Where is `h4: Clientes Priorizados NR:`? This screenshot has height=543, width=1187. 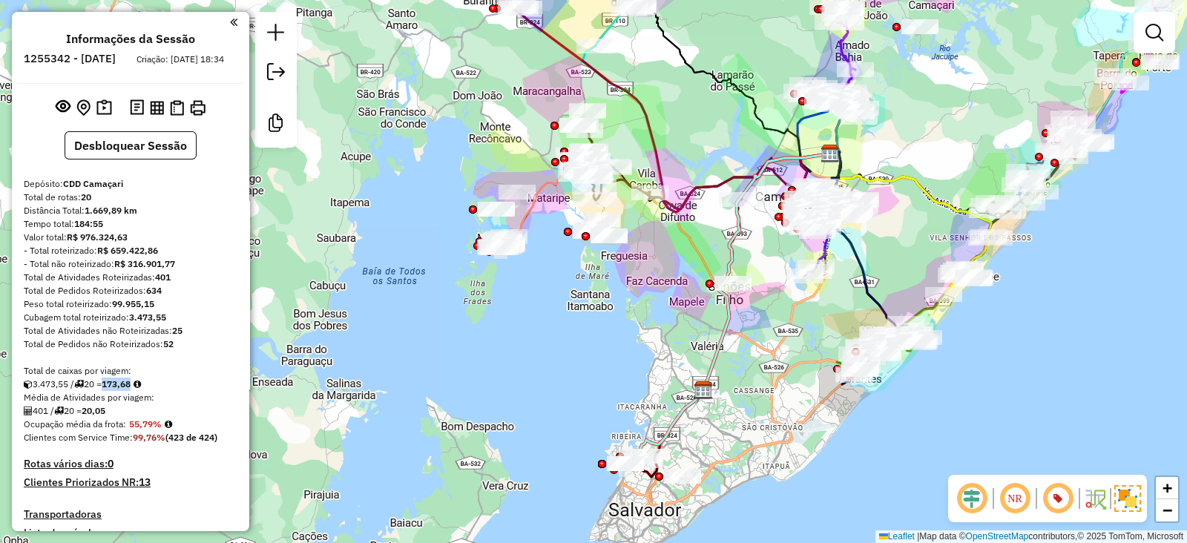
h4: Clientes Priorizados NR: is located at coordinates (131, 482).